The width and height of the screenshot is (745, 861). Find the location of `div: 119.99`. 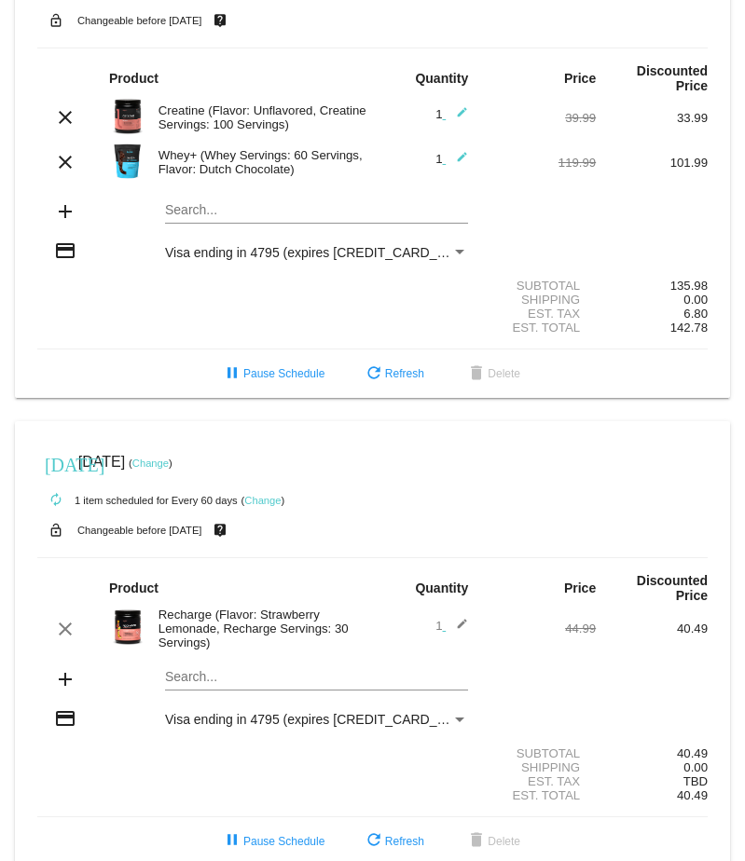

div: 119.99 is located at coordinates (540, 162).